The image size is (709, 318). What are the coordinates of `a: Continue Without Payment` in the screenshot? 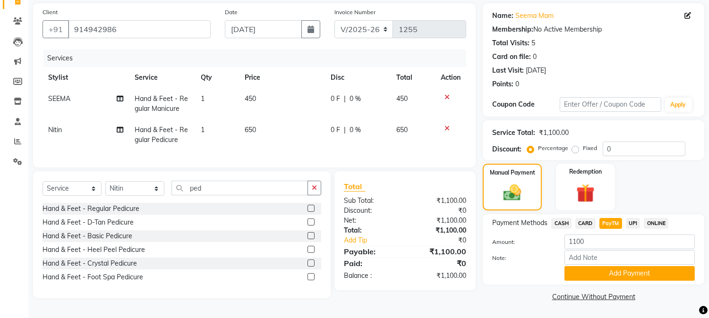 It's located at (593, 297).